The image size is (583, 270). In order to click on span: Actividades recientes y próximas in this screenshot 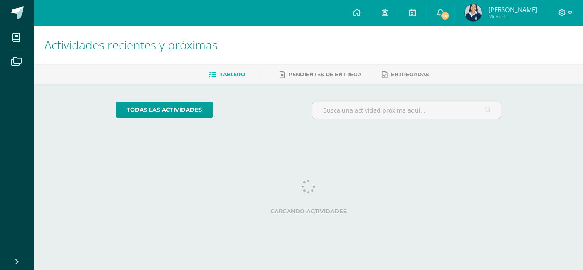, I will do `click(131, 45)`.